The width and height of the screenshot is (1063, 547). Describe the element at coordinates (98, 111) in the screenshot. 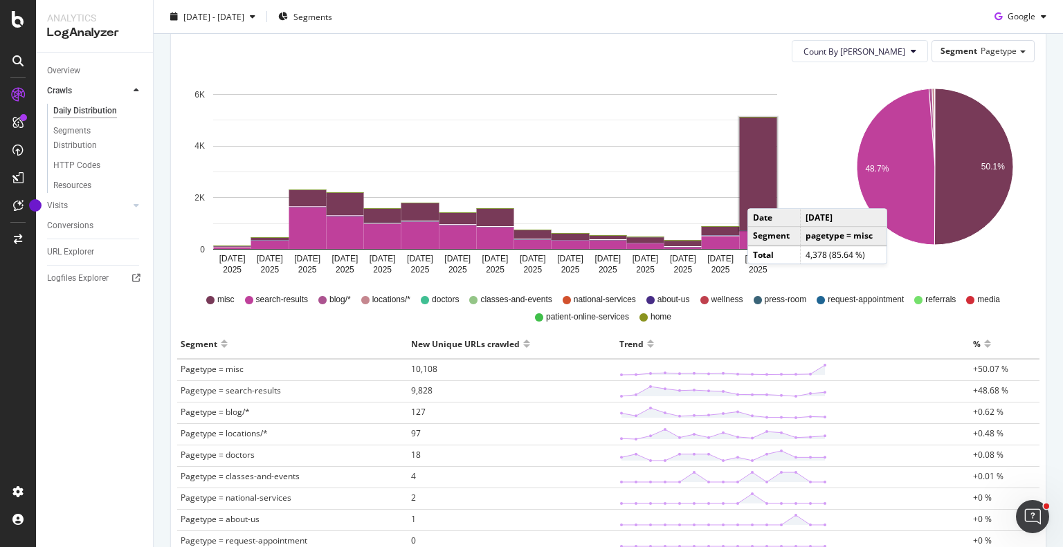

I see `a: Daily Distribution` at that location.